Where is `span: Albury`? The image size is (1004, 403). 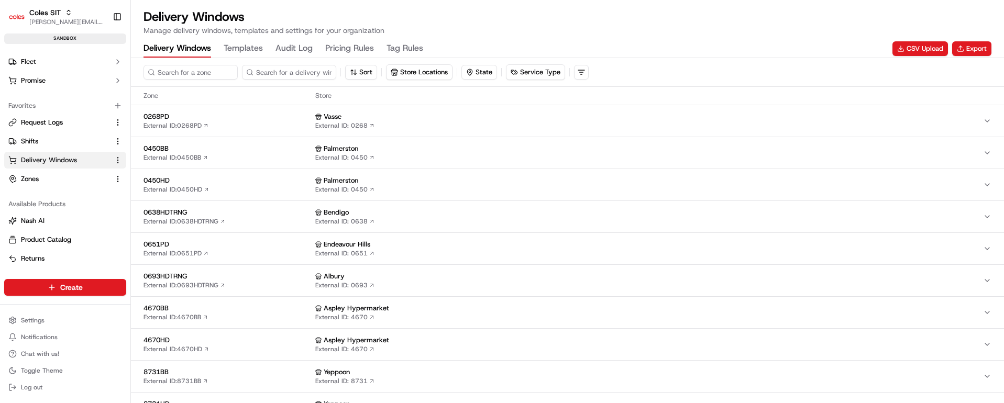
span: Albury is located at coordinates (334, 277).